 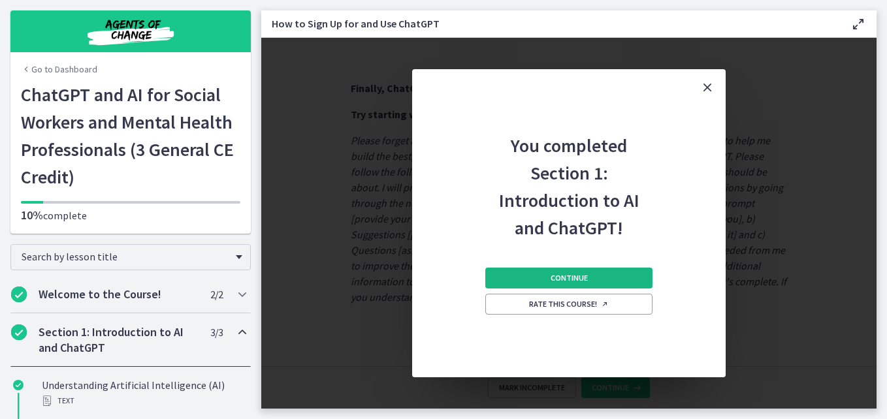 What do you see at coordinates (569, 278) in the screenshot?
I see `span: Continue` at bounding box center [569, 278].